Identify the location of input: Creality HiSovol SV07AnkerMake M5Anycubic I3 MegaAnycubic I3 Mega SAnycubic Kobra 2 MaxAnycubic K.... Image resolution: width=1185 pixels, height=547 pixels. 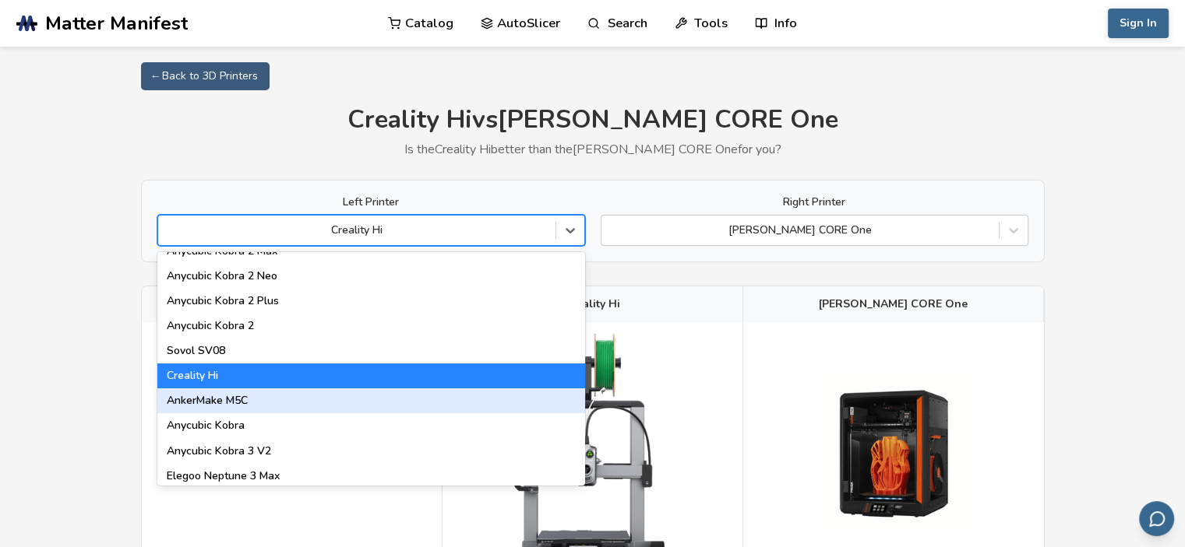
(167, 231).